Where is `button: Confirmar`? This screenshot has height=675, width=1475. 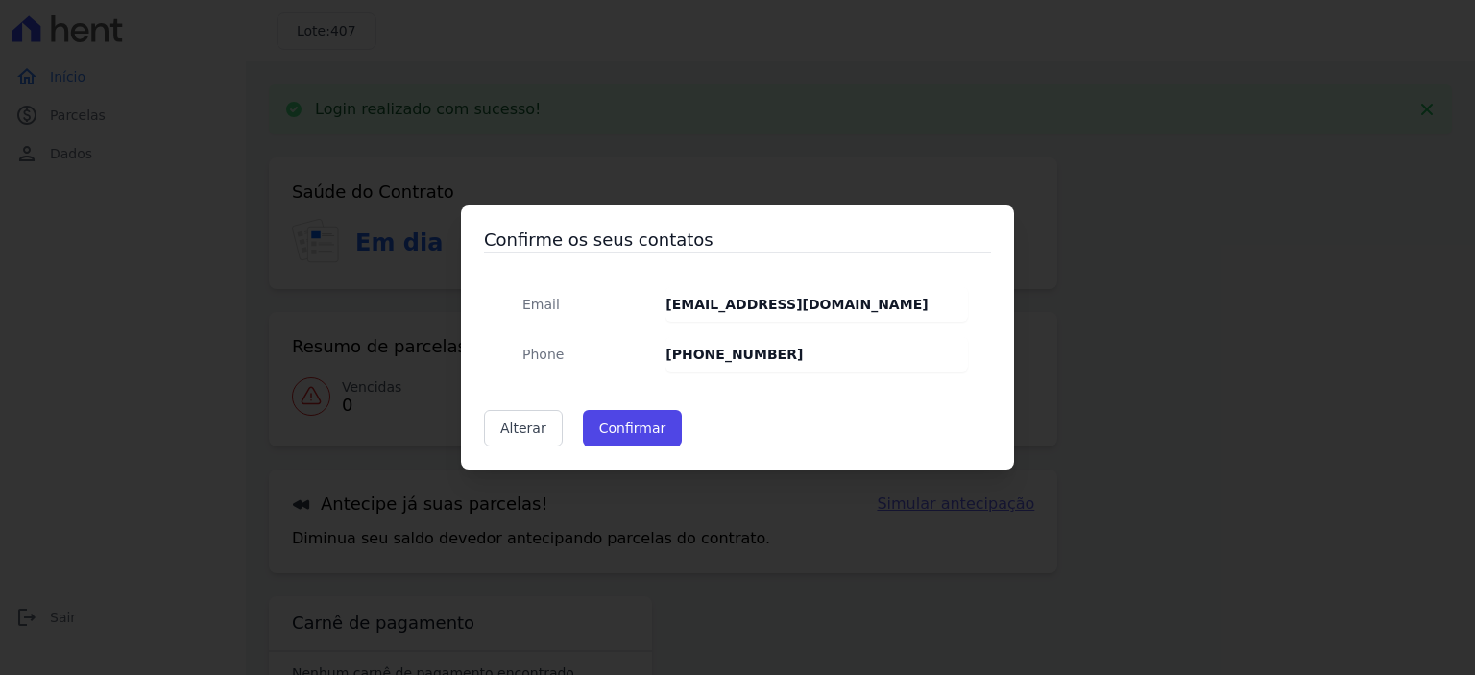 button: Confirmar is located at coordinates (633, 428).